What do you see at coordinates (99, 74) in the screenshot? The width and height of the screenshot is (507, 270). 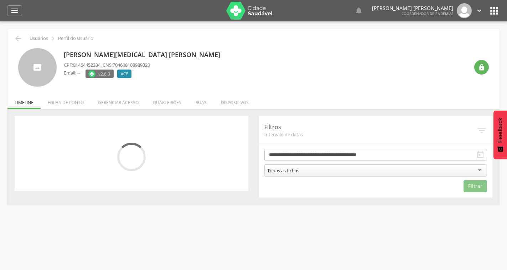 I see `label: Versão do aplicativo` at bounding box center [99, 74].